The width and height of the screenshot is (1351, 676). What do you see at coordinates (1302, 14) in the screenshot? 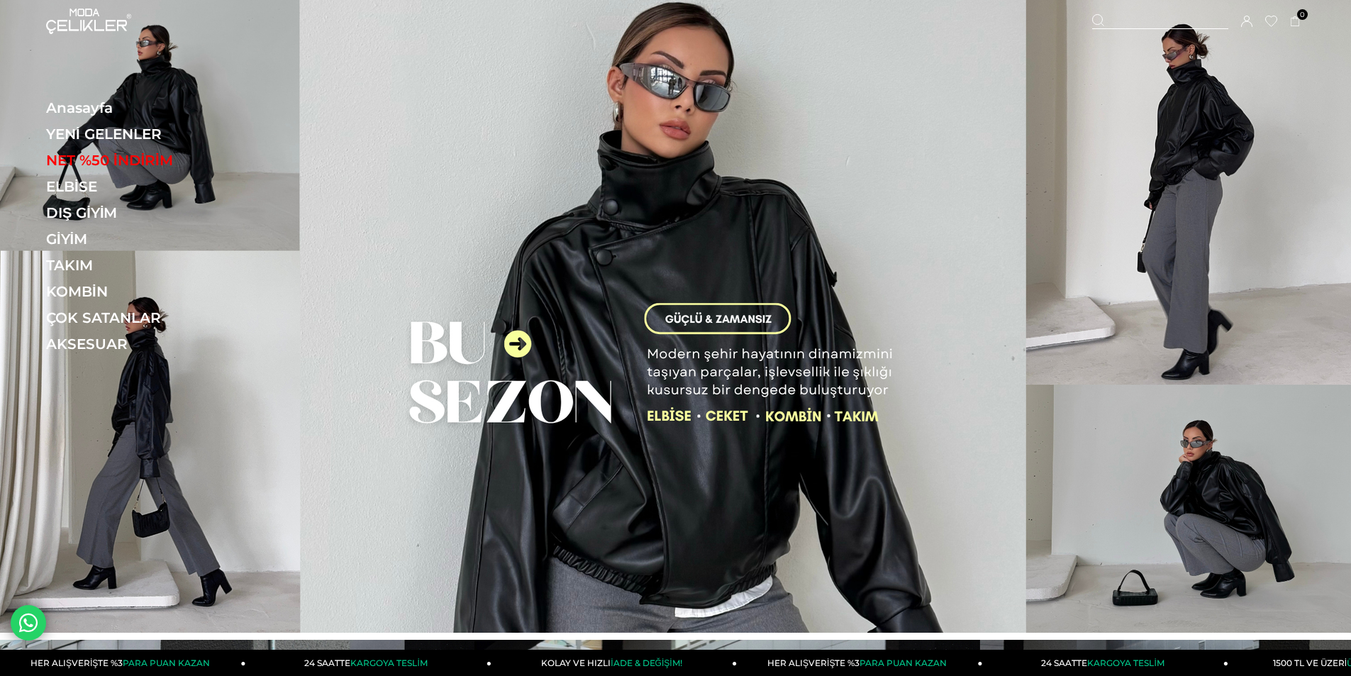
I see `span: 0` at bounding box center [1302, 14].